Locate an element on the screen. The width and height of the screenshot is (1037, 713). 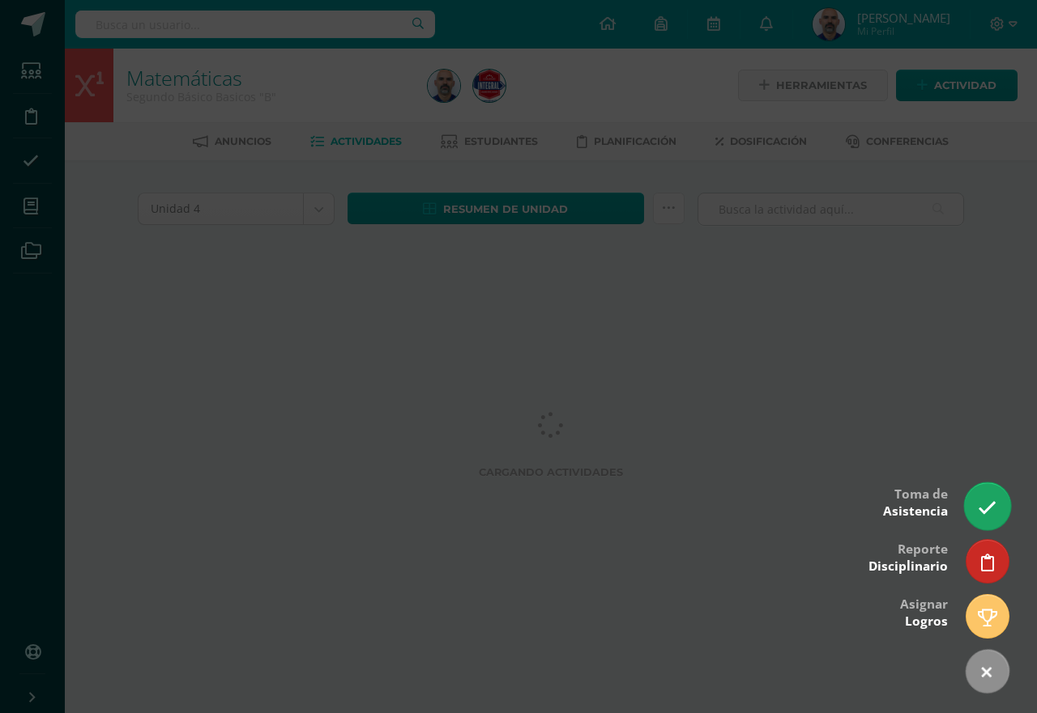
span: Asistencia is located at coordinates (915, 511).